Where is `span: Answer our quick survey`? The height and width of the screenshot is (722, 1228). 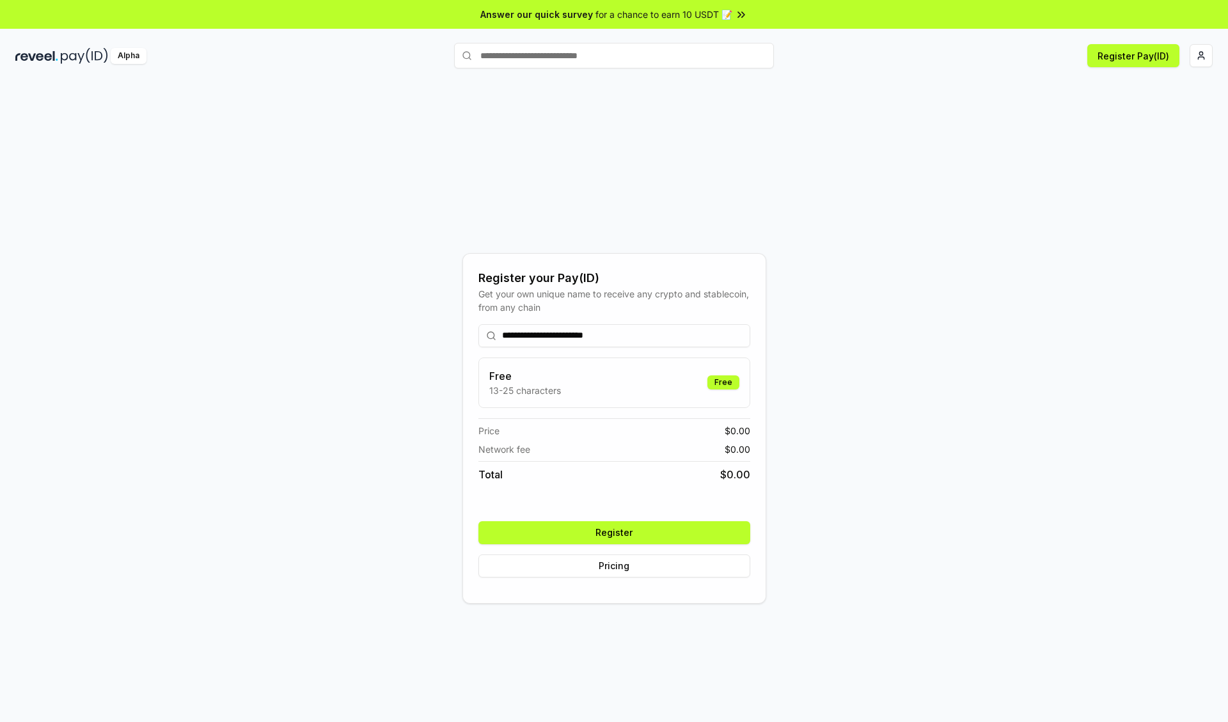 span: Answer our quick survey is located at coordinates (537, 14).